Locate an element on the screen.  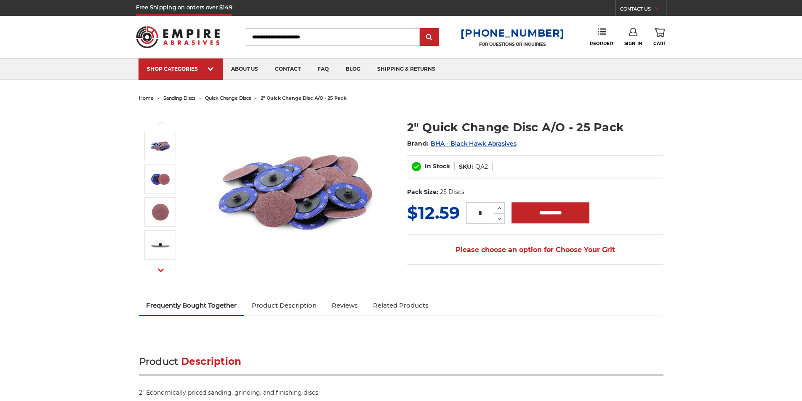
img: BHA 60 grit 2-inch red quick change disc for metal and wood finishing is located at coordinates (160, 212).